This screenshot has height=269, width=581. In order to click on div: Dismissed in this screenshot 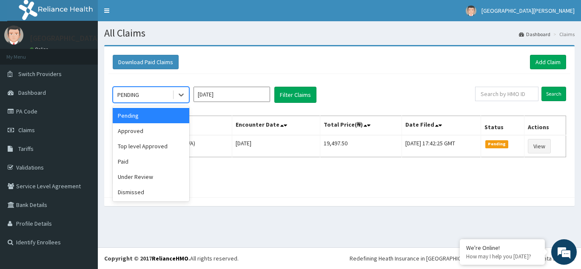, I will do `click(151, 192)`.